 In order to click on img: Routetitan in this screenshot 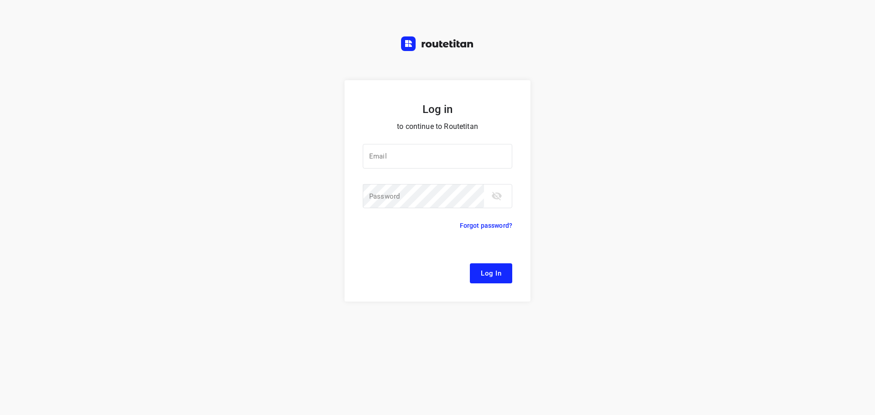, I will do `click(438, 44)`.